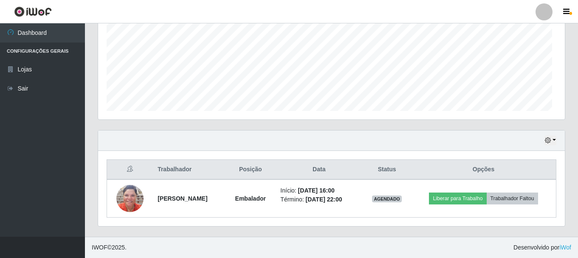  What do you see at coordinates (319, 170) in the screenshot?
I see `th: Data` at bounding box center [319, 170].